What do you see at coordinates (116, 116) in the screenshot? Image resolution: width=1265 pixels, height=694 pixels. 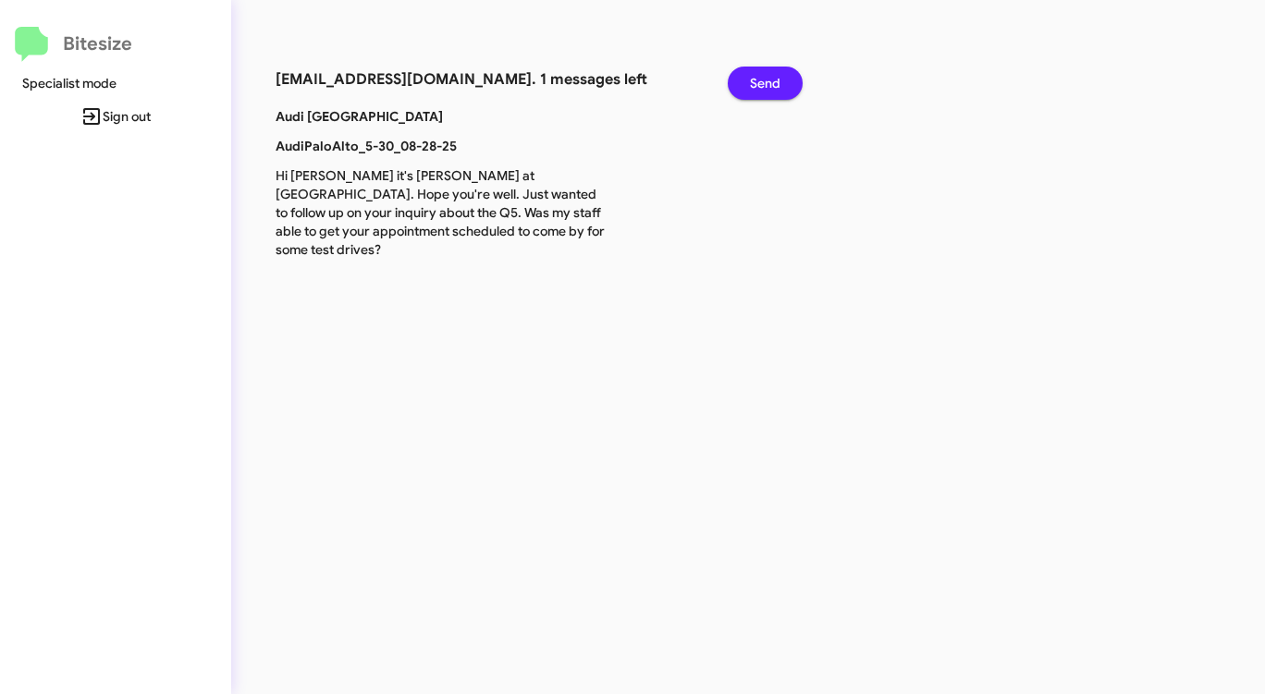 I see `span: Sign out` at bounding box center [116, 116].